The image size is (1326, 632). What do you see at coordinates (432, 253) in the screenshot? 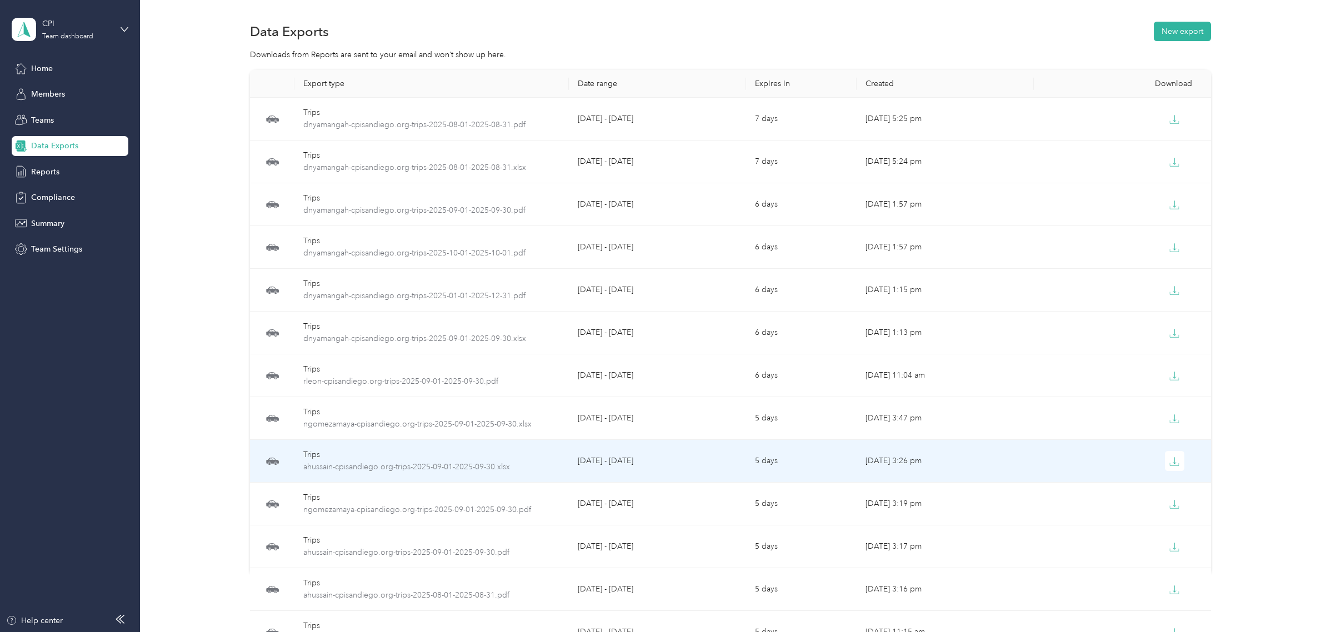
I see `span: dnyamangah-cpisandiego.org-trips-2025-10-01-2025-10-01.pdf` at bounding box center [432, 253].